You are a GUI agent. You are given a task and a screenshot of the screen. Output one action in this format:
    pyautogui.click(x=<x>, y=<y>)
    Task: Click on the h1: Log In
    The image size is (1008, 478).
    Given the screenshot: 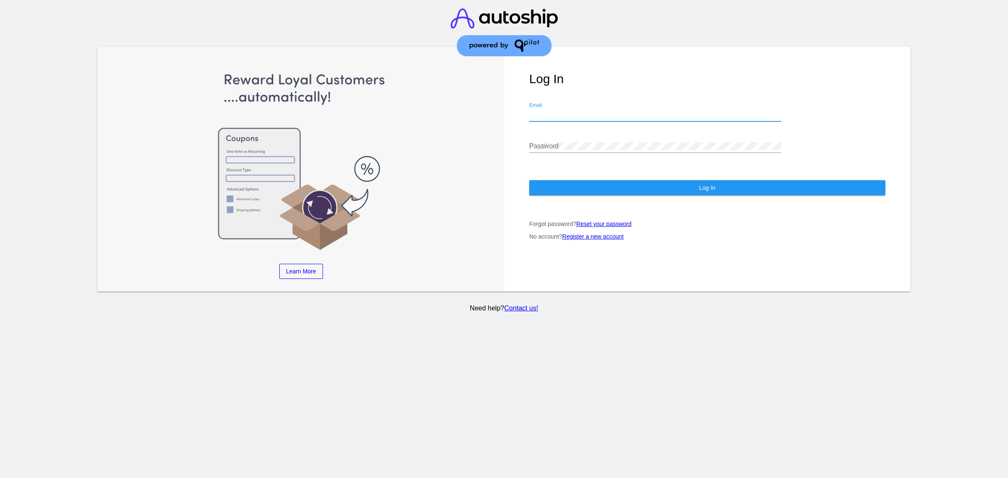 What is the action you would take?
    pyautogui.click(x=708, y=79)
    